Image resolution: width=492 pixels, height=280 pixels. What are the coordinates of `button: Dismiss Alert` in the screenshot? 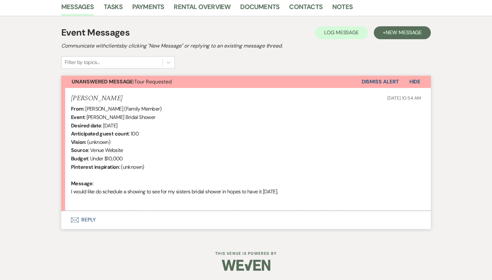 It's located at (380, 82).